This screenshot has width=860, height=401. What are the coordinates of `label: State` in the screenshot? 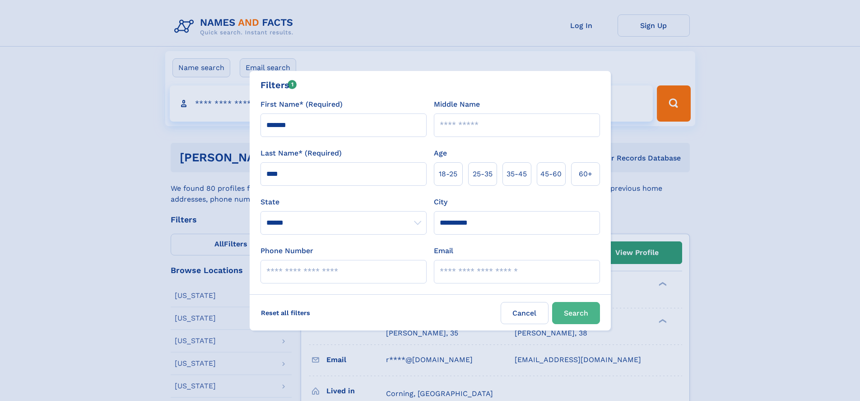 It's located at (344, 202).